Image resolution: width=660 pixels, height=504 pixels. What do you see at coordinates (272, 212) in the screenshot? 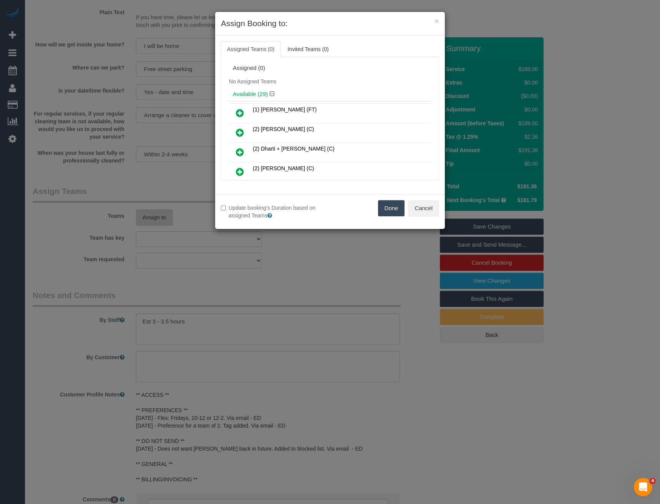
I see `label: Update booking's Duration based on assigned Teams` at bounding box center [272, 212].